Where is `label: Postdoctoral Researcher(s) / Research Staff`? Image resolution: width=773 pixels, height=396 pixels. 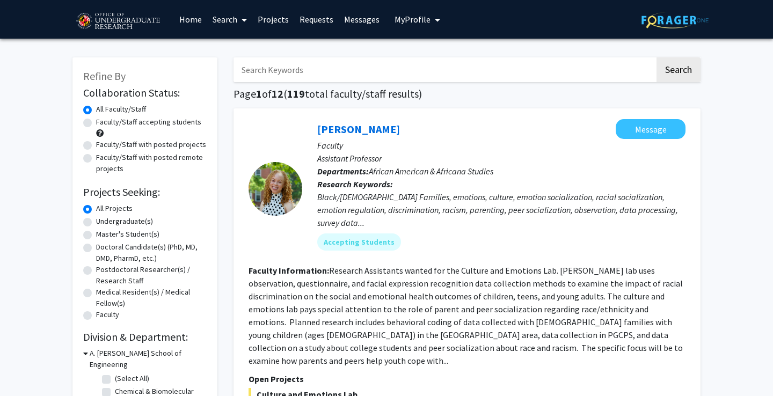 label: Postdoctoral Researcher(s) / Research Staff is located at coordinates (151, 275).